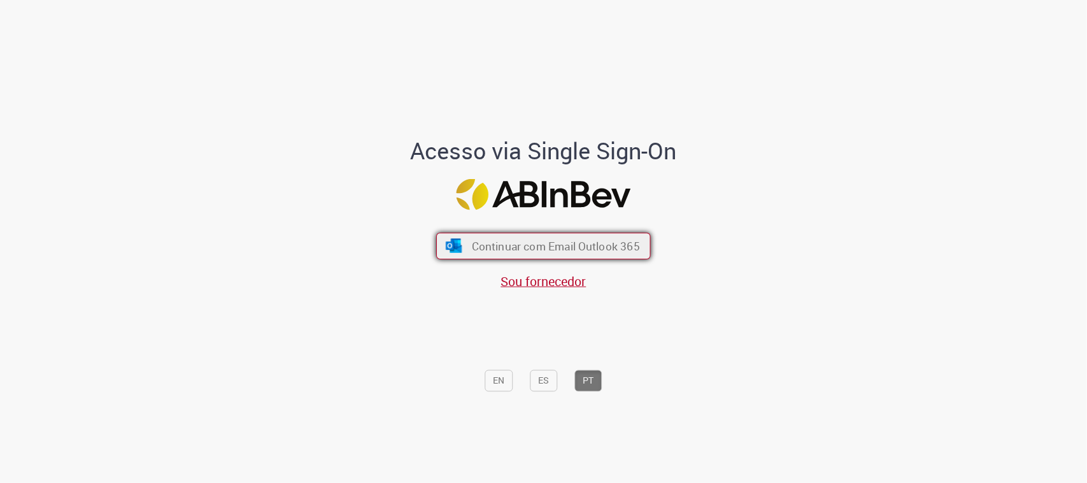 The width and height of the screenshot is (1087, 483). Describe the element at coordinates (544, 281) in the screenshot. I see `a: Sou fornecedor` at that location.